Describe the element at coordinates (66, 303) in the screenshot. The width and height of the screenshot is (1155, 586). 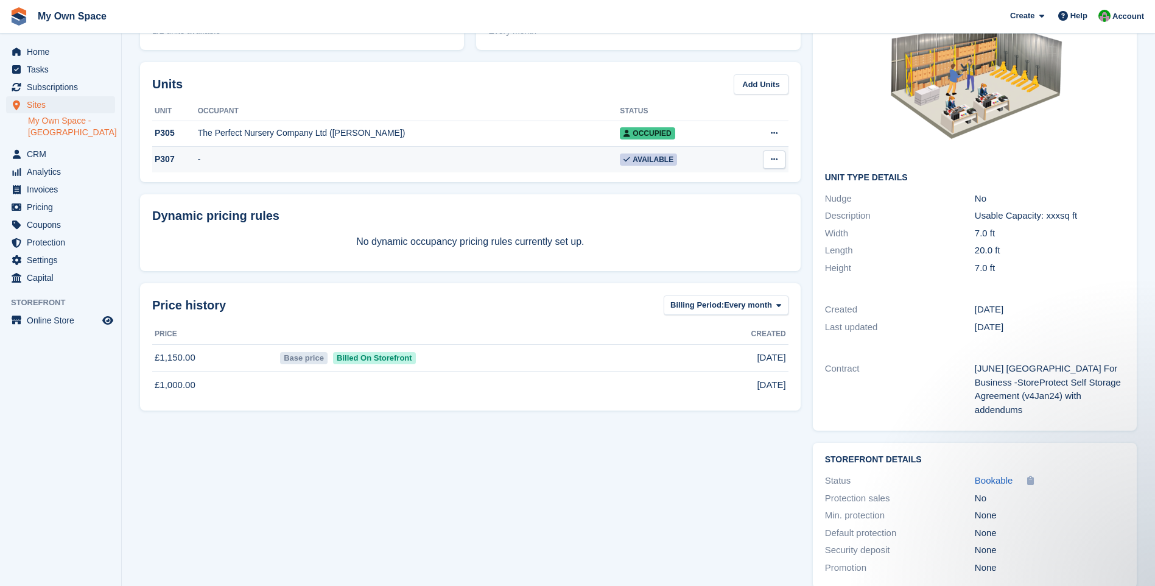
I see `span: Storefront` at that location.